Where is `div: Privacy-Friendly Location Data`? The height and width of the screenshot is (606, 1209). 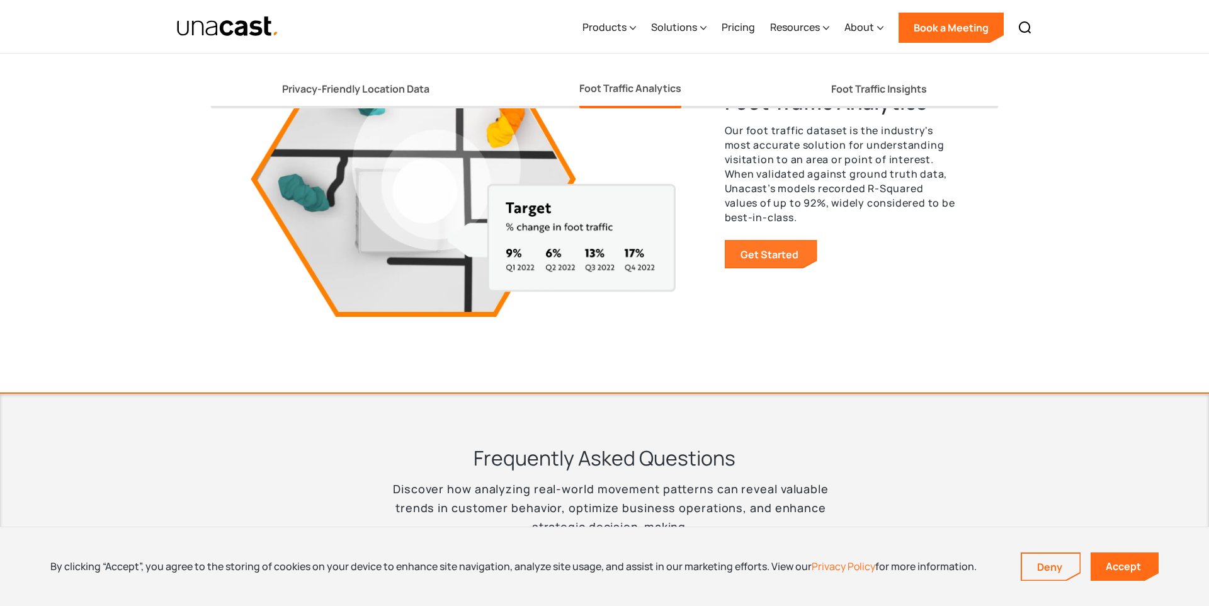
div: Privacy-Friendly Location Data is located at coordinates (356, 89).